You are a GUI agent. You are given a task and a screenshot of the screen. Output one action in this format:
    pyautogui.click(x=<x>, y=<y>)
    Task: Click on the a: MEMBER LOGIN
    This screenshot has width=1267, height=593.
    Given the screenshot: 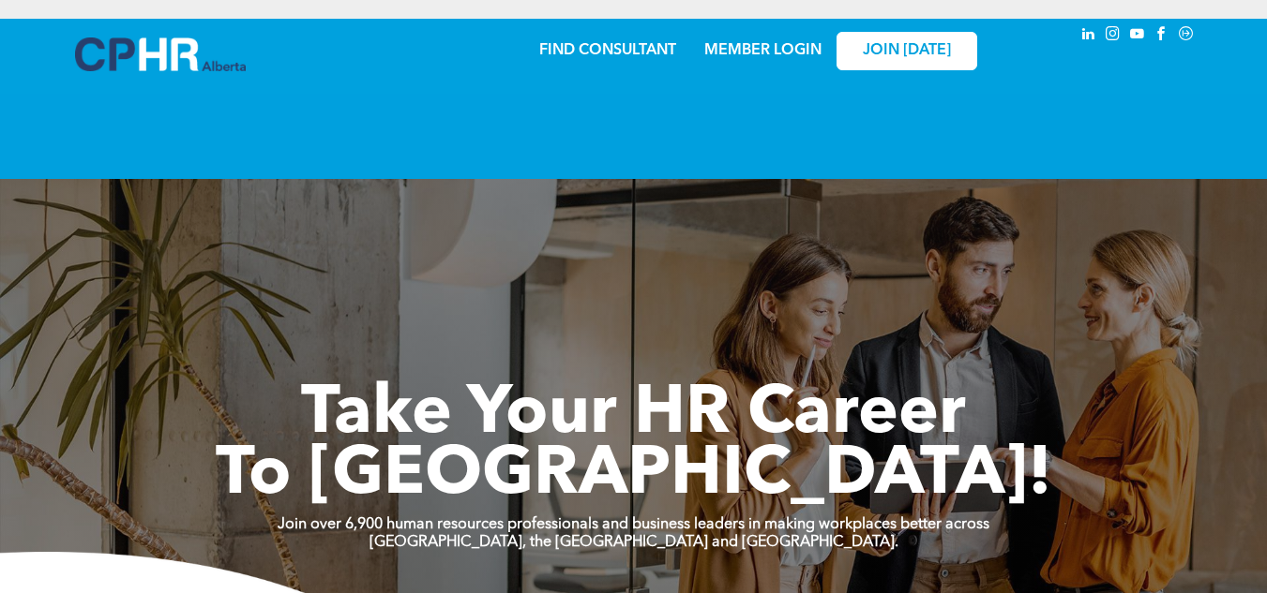 What is the action you would take?
    pyautogui.click(x=762, y=51)
    